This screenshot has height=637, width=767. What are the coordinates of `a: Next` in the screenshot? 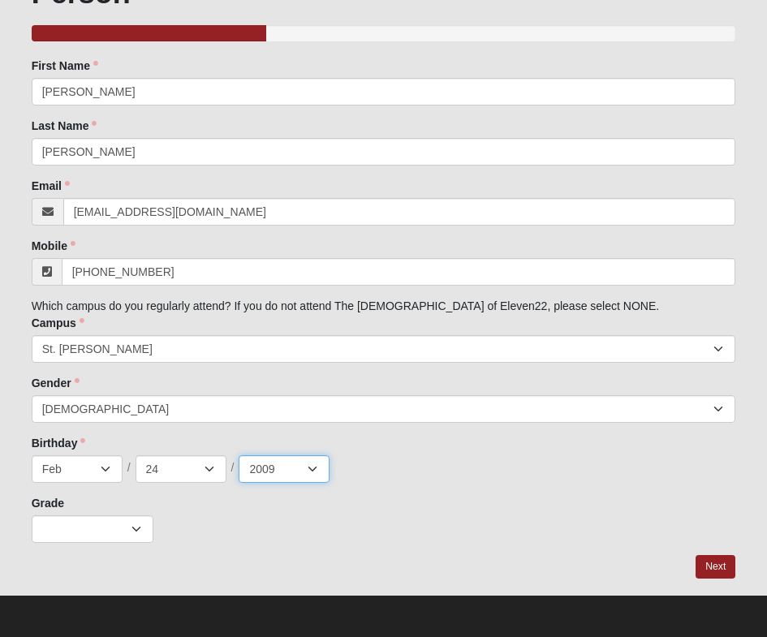 It's located at (715, 567).